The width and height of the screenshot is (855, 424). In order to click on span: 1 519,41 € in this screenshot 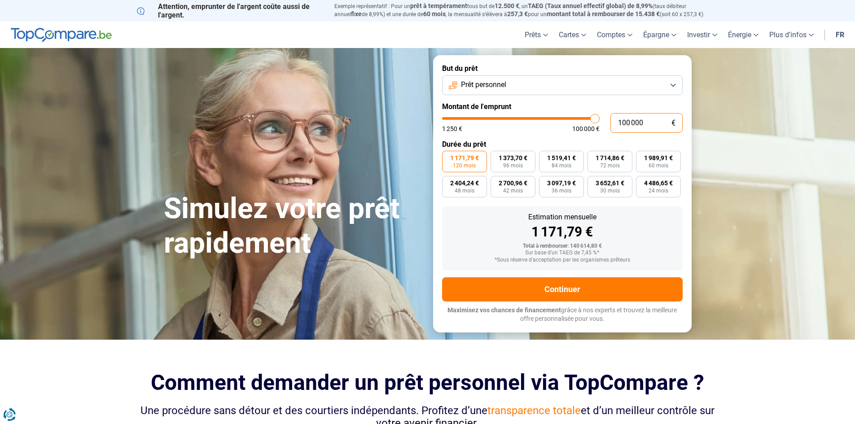, I will do `click(561, 158)`.